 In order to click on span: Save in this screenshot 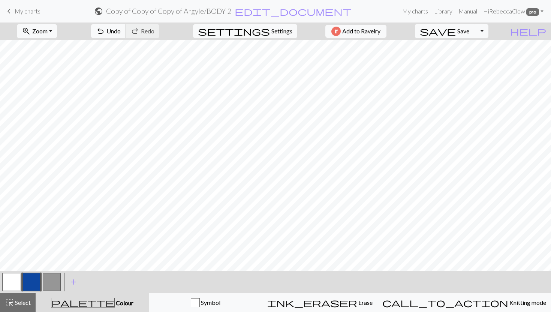, I will do `click(464, 31)`.